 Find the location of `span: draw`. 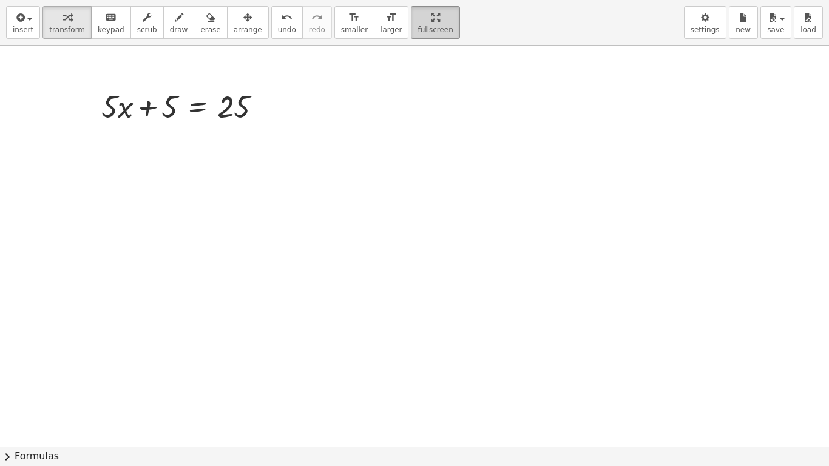

span: draw is located at coordinates (179, 30).